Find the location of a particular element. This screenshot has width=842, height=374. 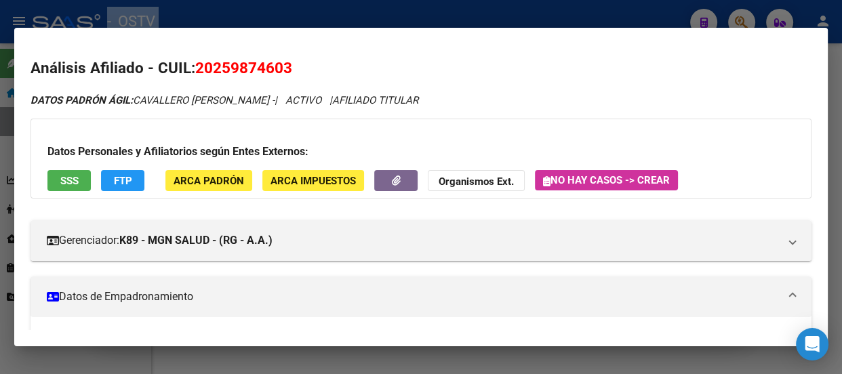

button: Organismos Ext. is located at coordinates (476, 180).